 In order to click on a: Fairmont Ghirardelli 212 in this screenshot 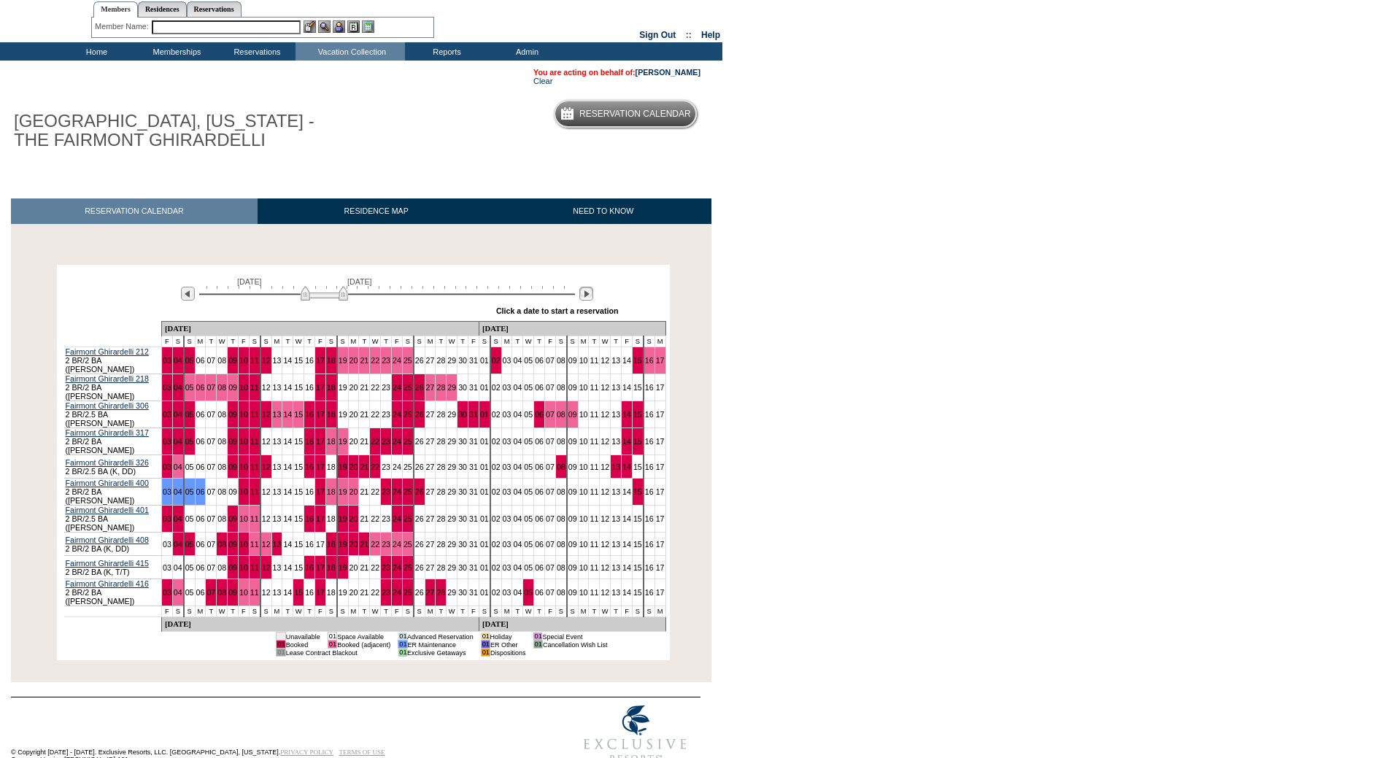, I will do `click(107, 352)`.